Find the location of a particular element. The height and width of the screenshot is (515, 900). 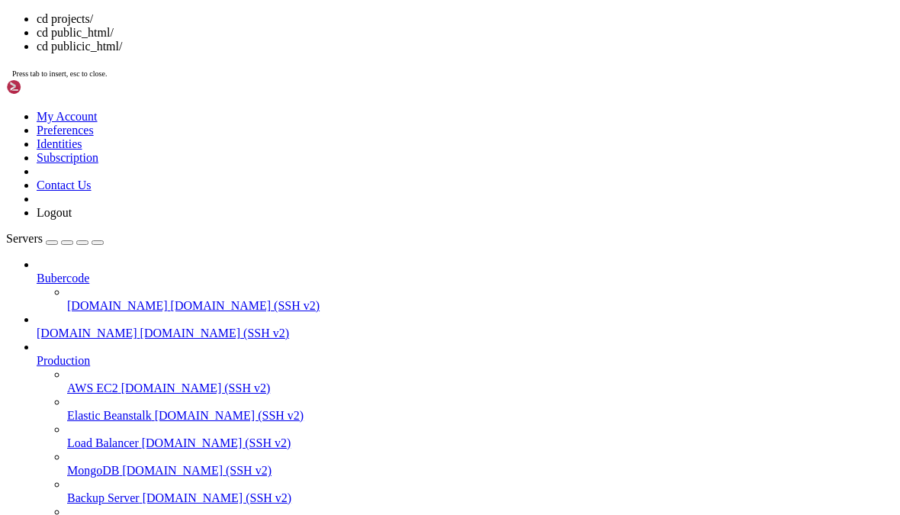

x-row: CPU : is located at coordinates (448, 142).